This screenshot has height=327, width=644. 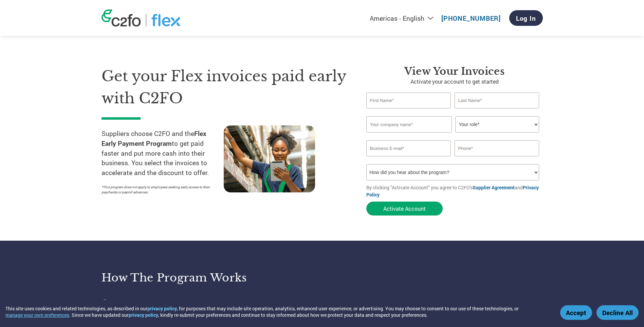 I want to click on input: Phone*, so click(x=497, y=148).